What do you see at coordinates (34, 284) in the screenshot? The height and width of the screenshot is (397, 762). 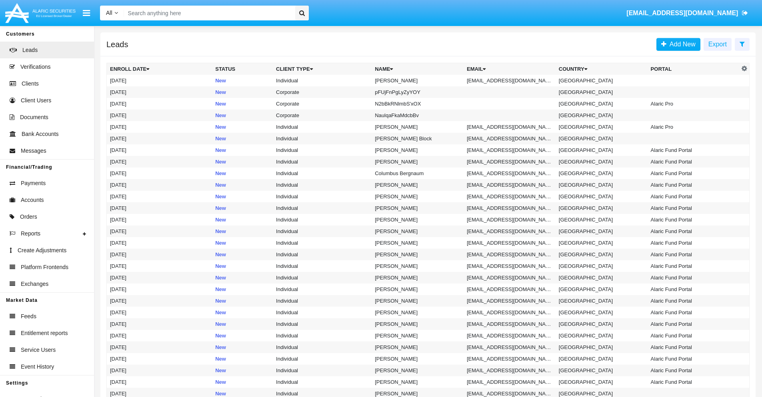 I see `span: Exchanges` at bounding box center [34, 284].